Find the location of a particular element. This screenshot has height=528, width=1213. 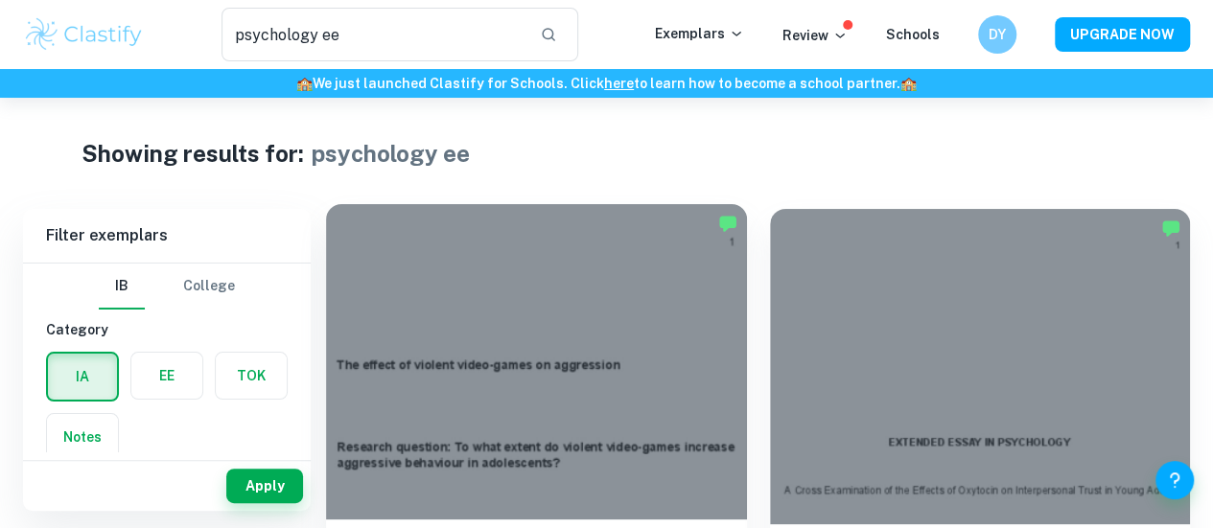

p: Review is located at coordinates (815, 35).